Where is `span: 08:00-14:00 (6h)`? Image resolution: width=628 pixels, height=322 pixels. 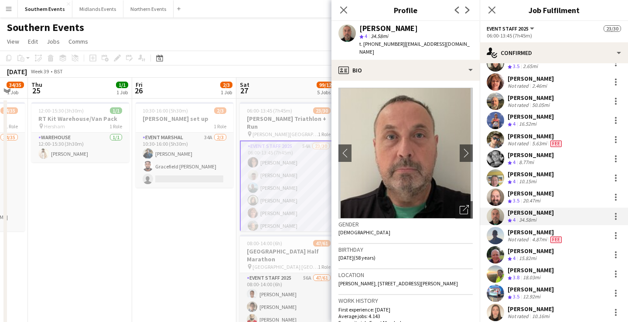 span: 08:00-14:00 (6h) is located at coordinates (264, 243).